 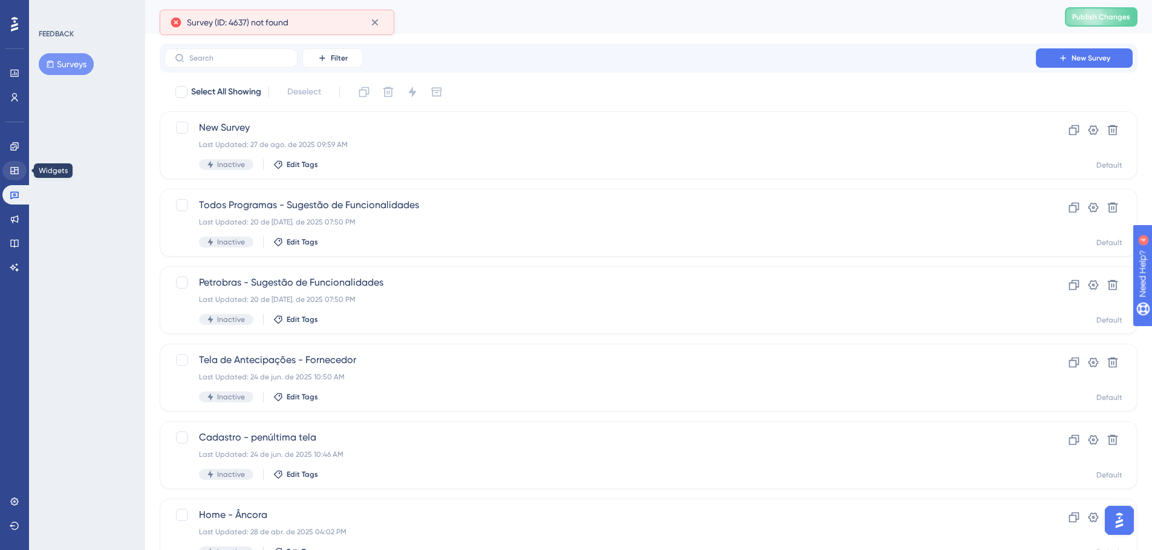 What do you see at coordinates (600, 531) in the screenshot?
I see `div: Last Updated: 28 de abr. de 2025 04:02 PM` at bounding box center [600, 531].